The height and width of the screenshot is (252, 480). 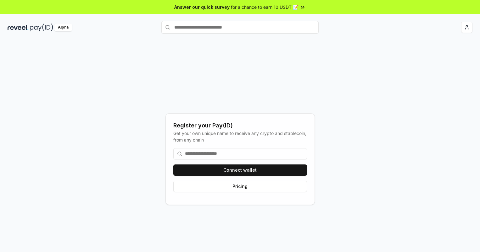 What do you see at coordinates (42, 27) in the screenshot?
I see `img: pay_id` at bounding box center [42, 27].